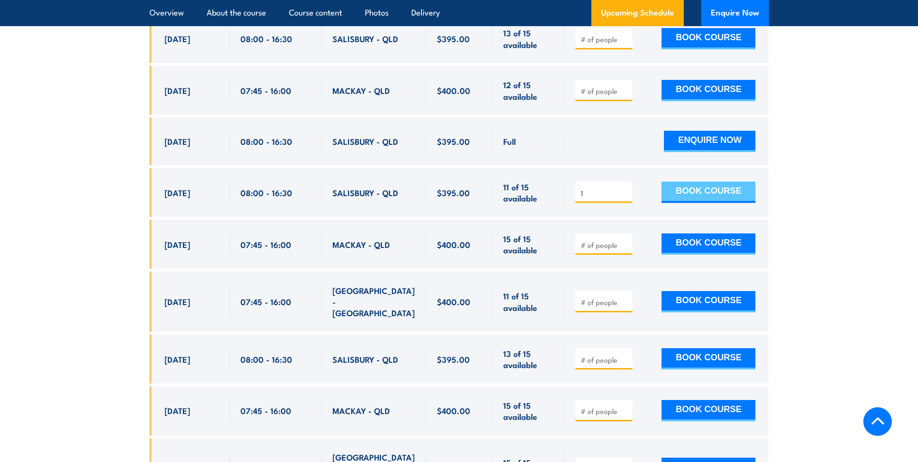  Describe the element at coordinates (529, 90) in the screenshot. I see `span: 12 of 15 available` at that location.